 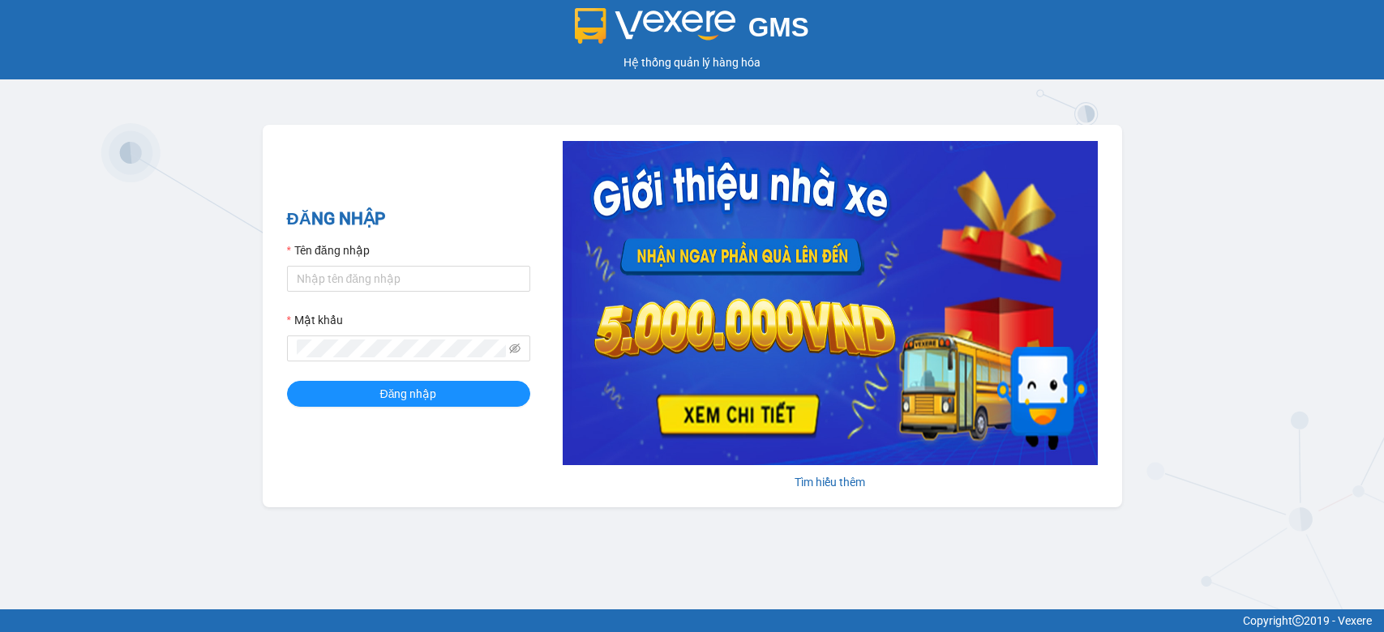 I want to click on h2: ĐĂNG NHẬP, so click(x=409, y=219).